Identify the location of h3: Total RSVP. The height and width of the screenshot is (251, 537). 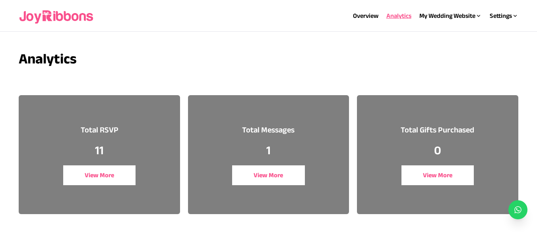
(99, 130).